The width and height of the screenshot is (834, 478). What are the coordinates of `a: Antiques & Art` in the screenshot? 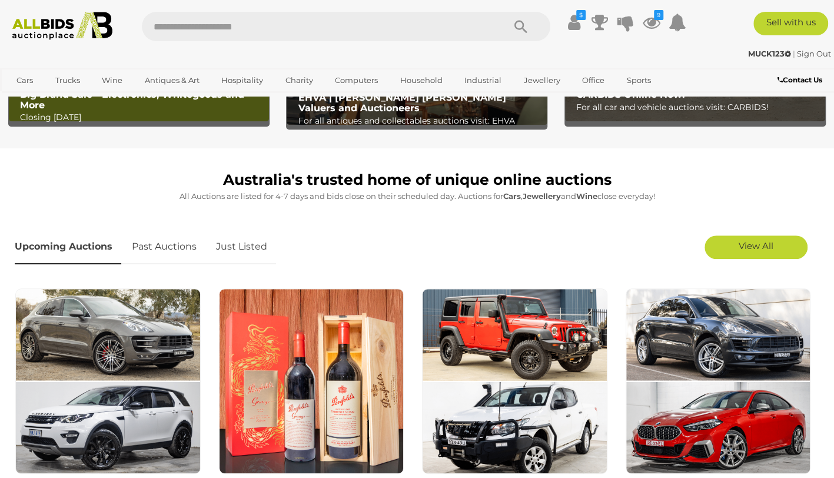 It's located at (172, 80).